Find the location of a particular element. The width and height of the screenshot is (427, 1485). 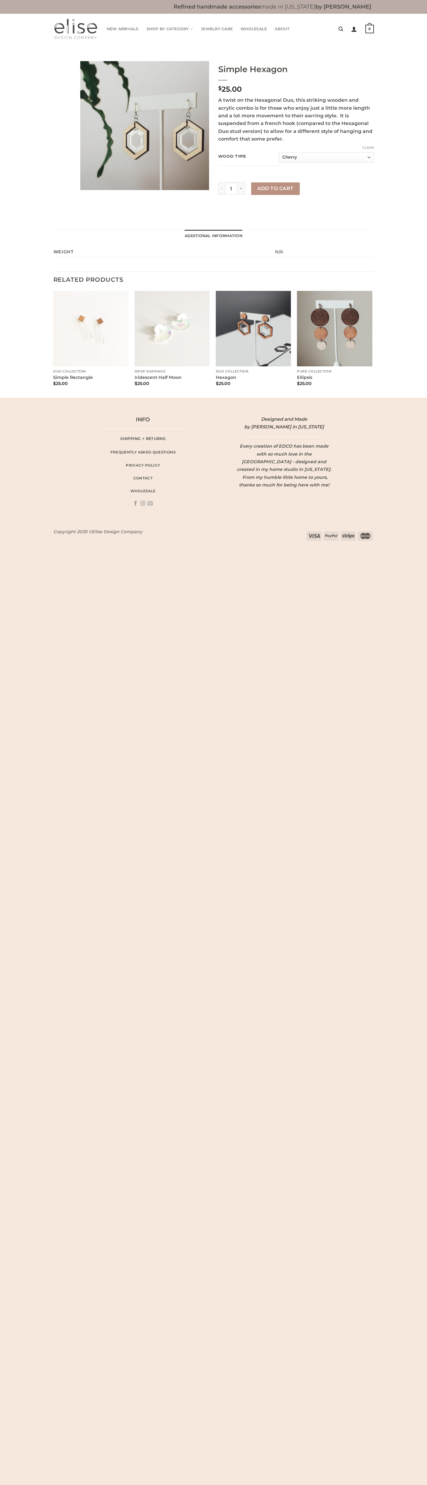

a: Additional information is located at coordinates (214, 236).